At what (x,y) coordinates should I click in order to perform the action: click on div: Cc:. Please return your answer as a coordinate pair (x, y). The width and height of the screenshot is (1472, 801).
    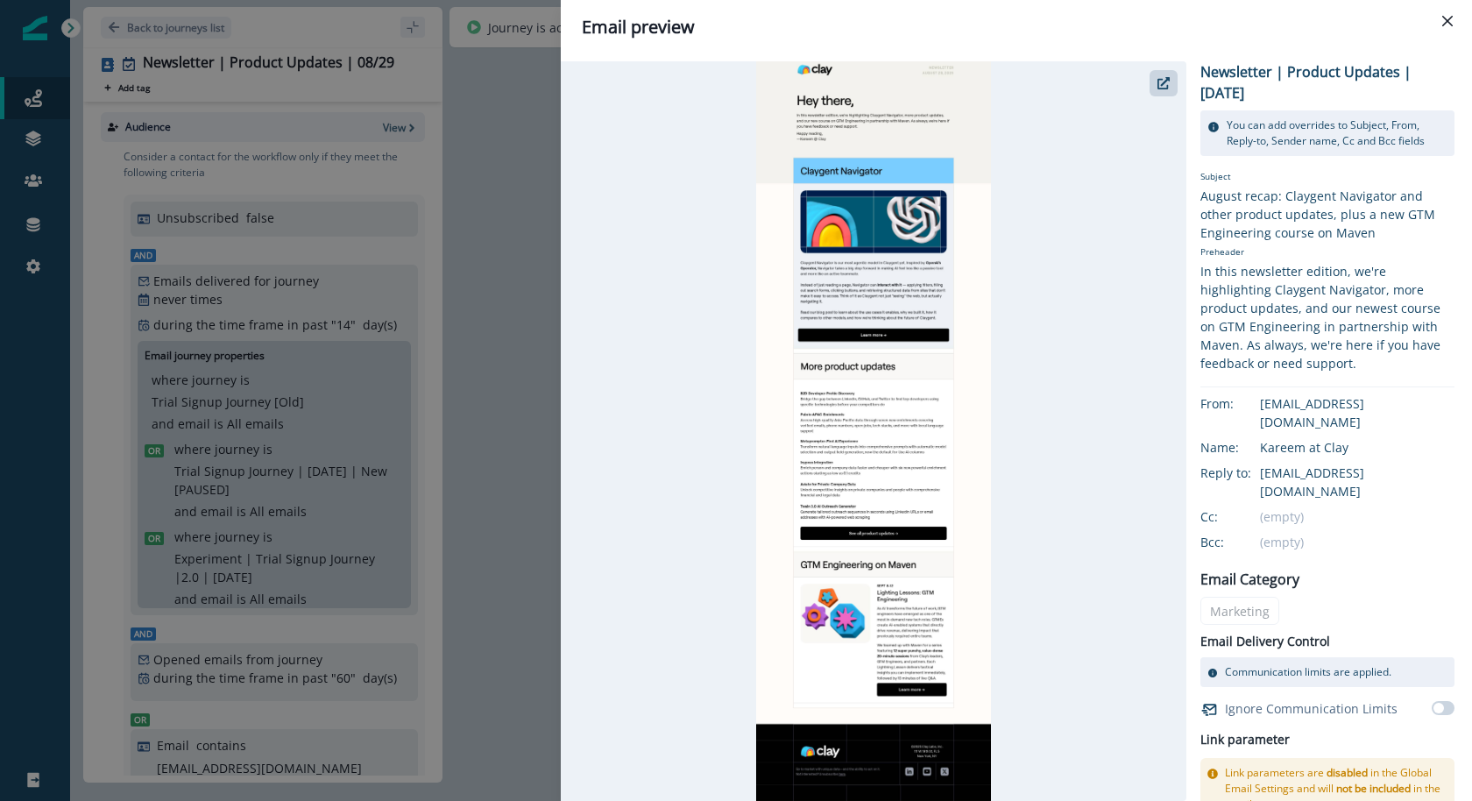
    Looking at the image, I should click on (1245, 516).